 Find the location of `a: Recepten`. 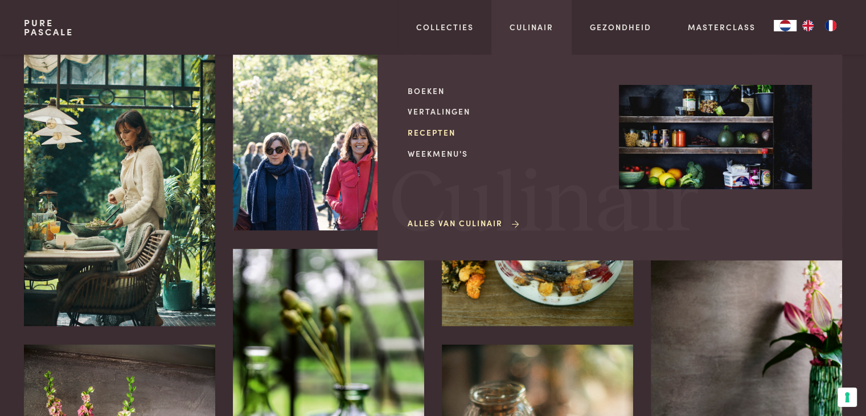

a: Recepten is located at coordinates (504, 132).